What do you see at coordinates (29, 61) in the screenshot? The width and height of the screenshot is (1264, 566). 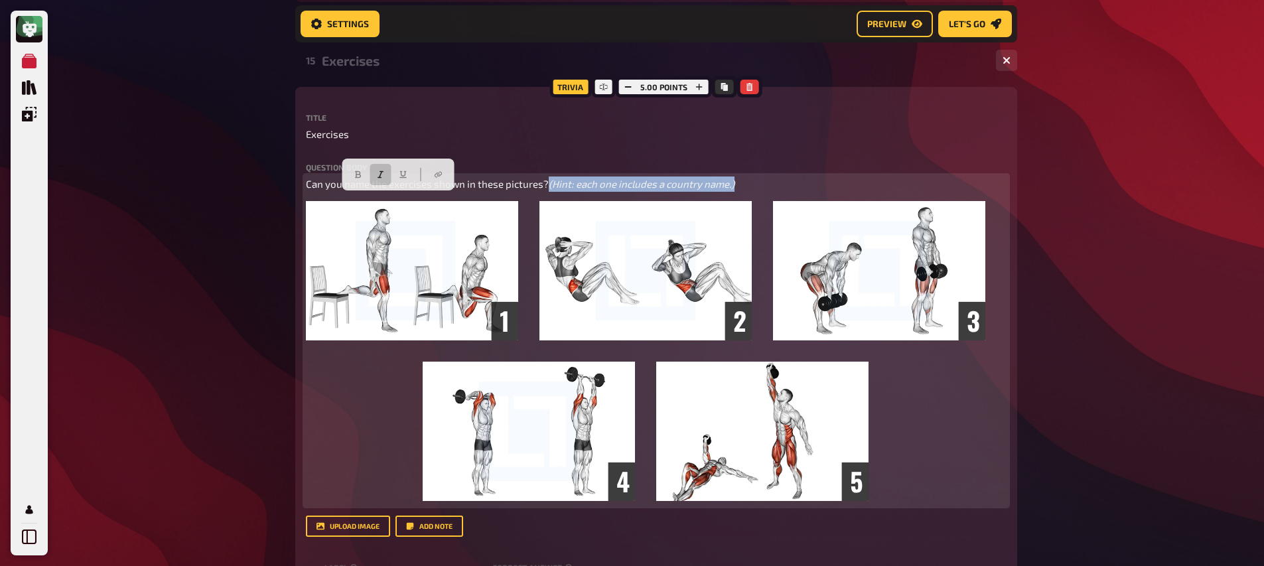 I see `a: Meine Quizze` at bounding box center [29, 61].